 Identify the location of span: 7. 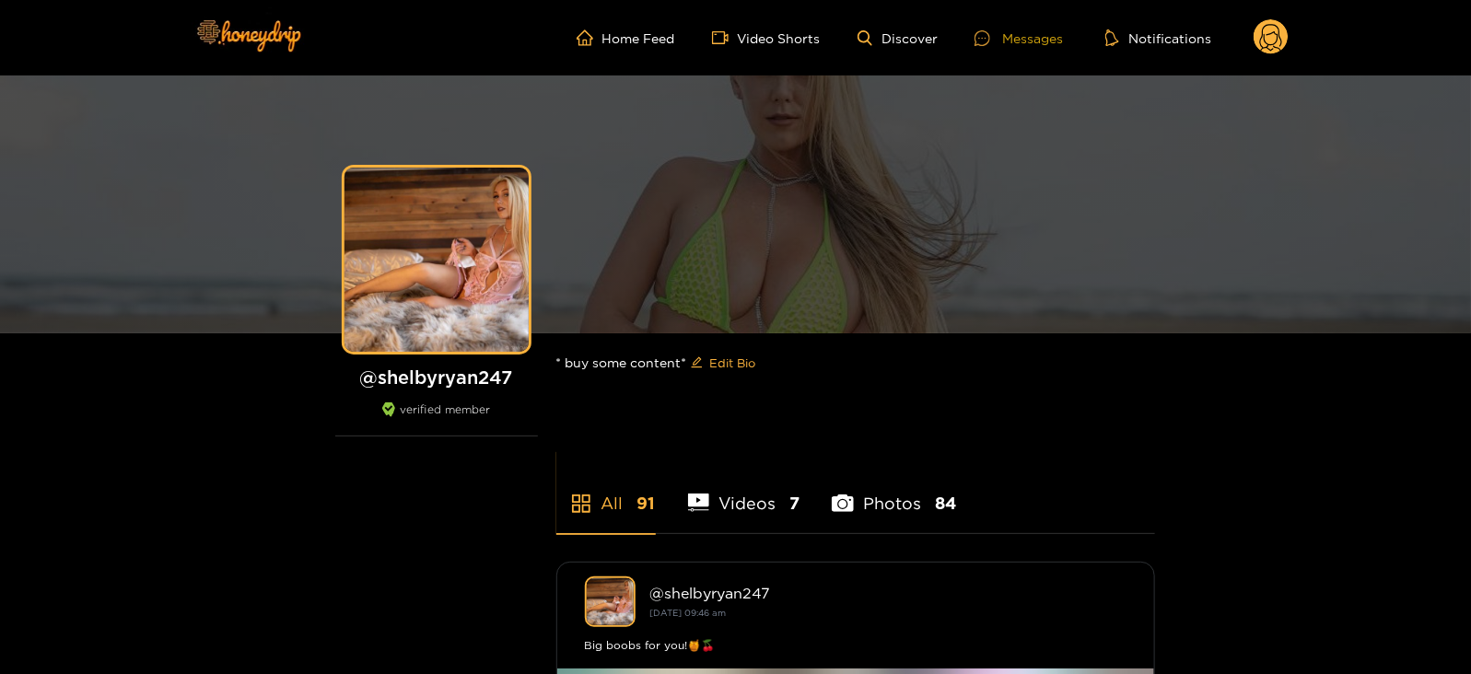
(794, 503).